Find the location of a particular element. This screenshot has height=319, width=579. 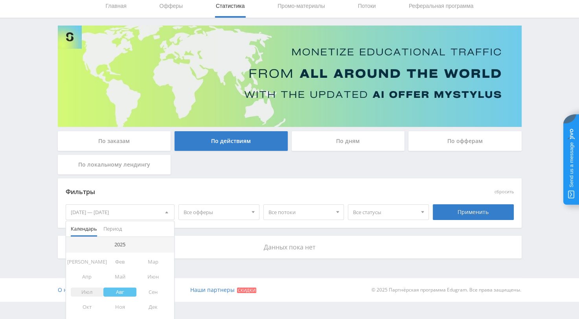

span: Все офферы is located at coordinates (215, 212).